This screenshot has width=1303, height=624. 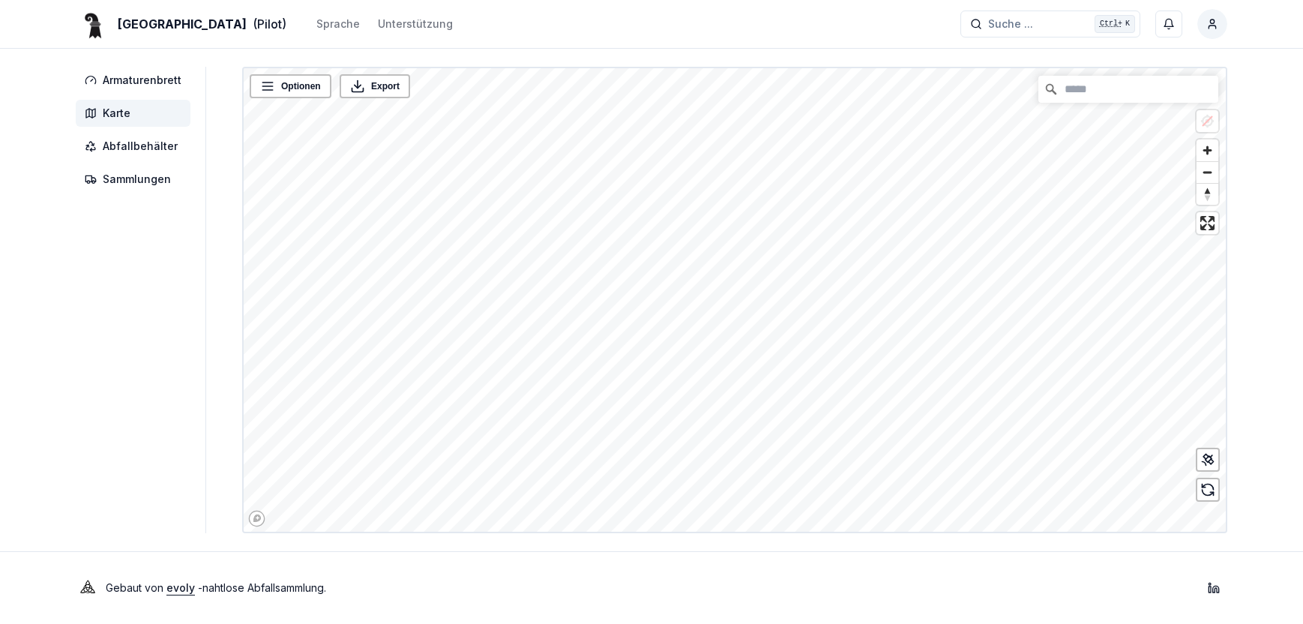 I want to click on p: Gebaut von - nahtlose Abfallsammlung ., so click(x=216, y=588).